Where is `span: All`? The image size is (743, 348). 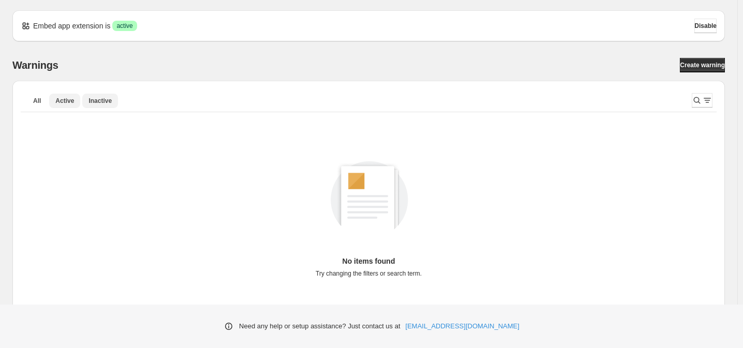
span: All is located at coordinates (37, 101).